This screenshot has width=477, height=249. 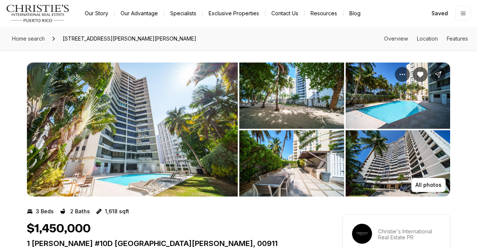 What do you see at coordinates (439, 13) in the screenshot?
I see `a: Saved` at bounding box center [439, 13].